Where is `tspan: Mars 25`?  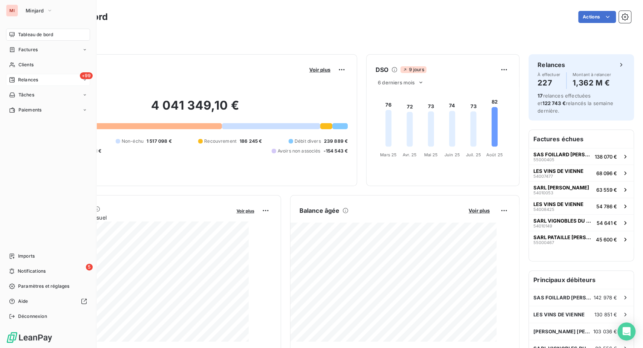 tspan: Mars 25 is located at coordinates (389, 155).